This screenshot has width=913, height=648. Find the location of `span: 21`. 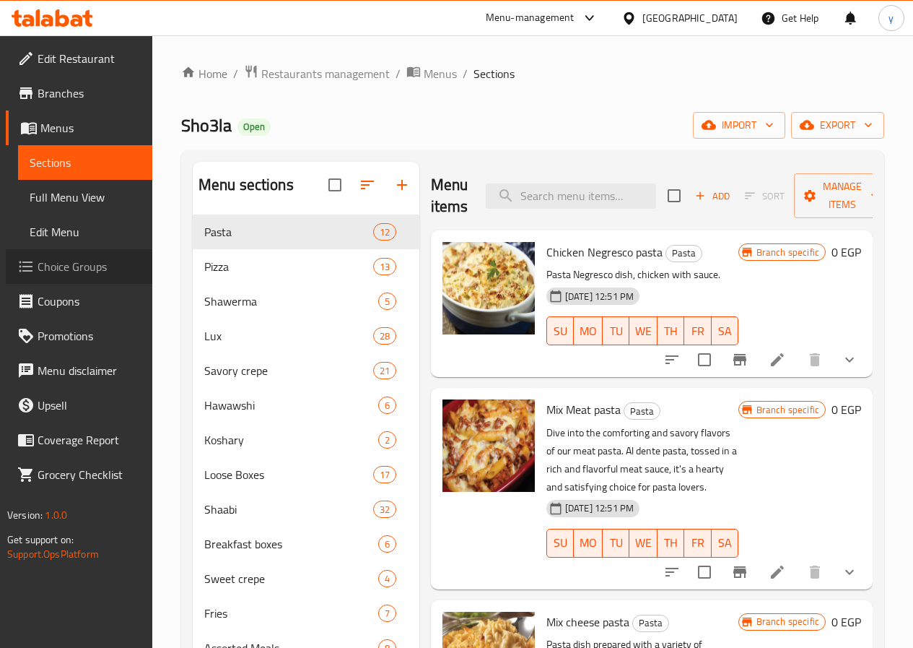

span: 21 is located at coordinates (385, 370).